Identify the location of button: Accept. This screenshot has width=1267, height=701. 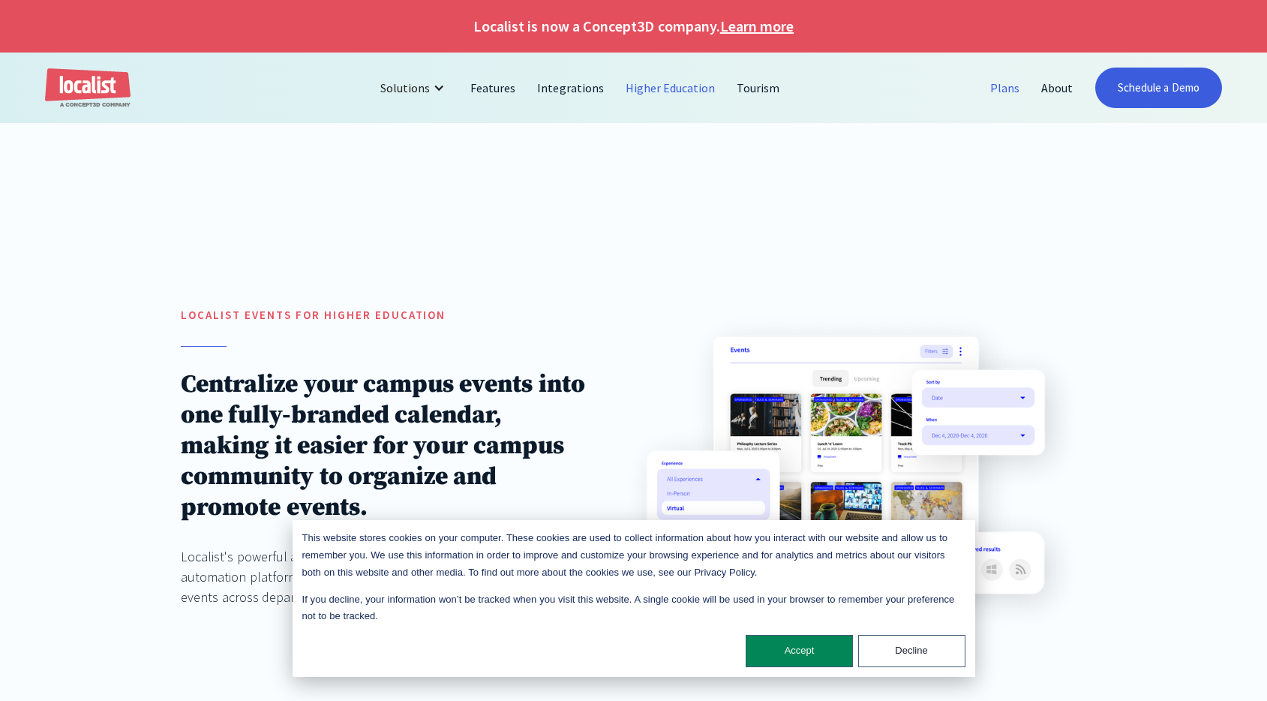
(799, 651).